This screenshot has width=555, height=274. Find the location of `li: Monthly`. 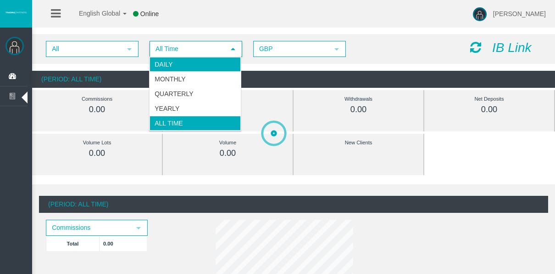

li: Monthly is located at coordinates (195, 79).